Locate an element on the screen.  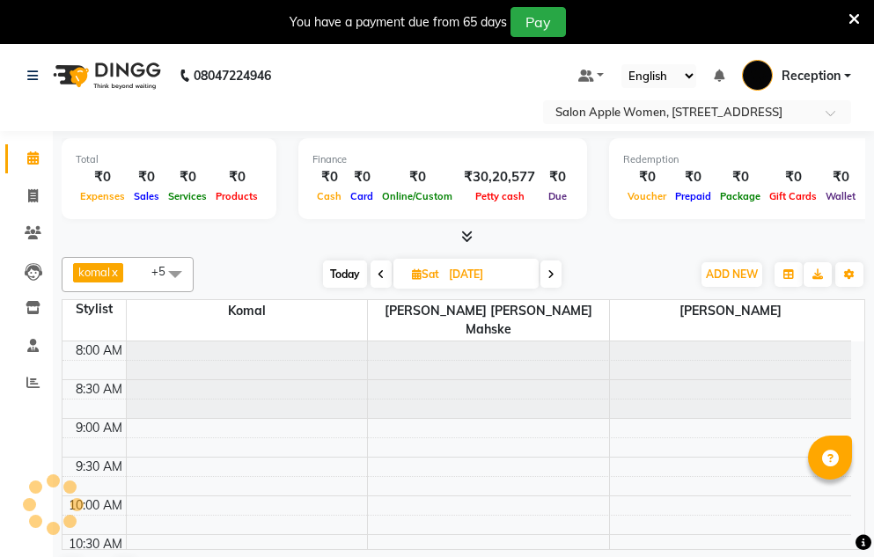
div: 10:30 AM is located at coordinates (95, 544).